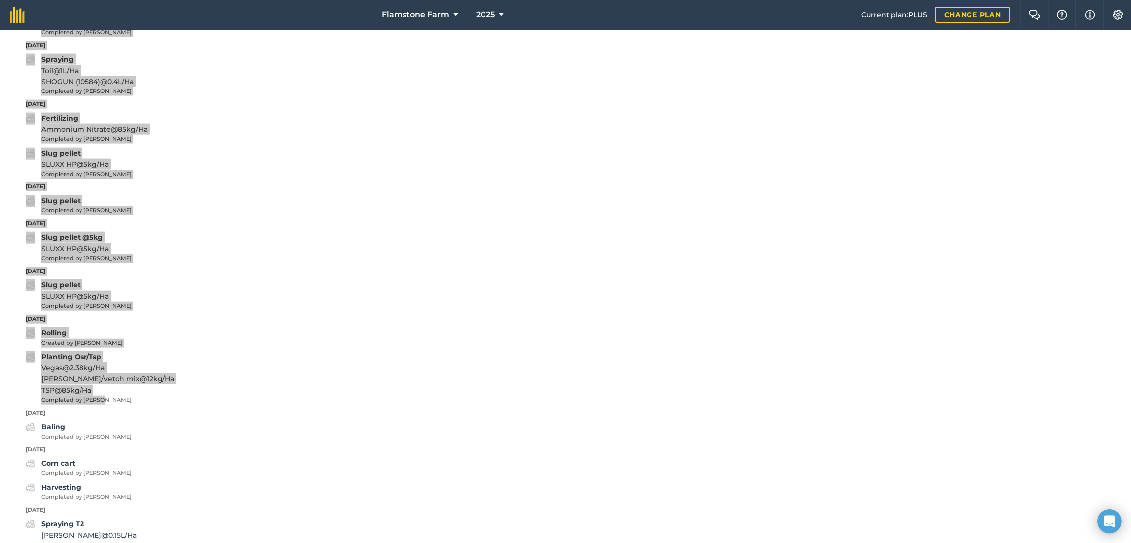  Describe the element at coordinates (893, 15) in the screenshot. I see `span: Current plan : PLUS` at that location.